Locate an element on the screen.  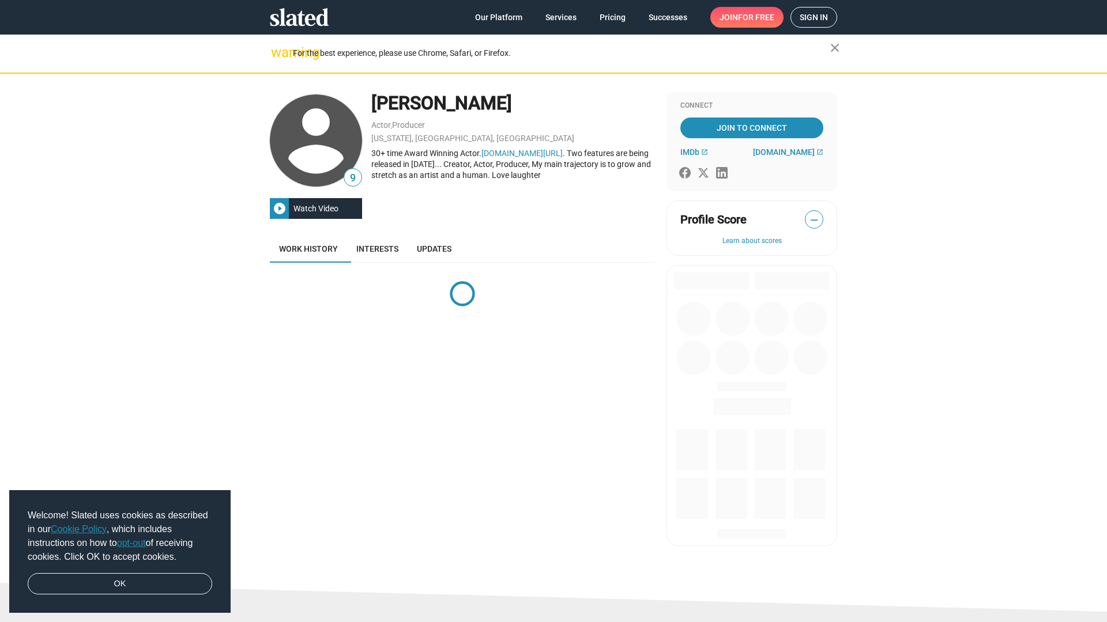
a: dismiss cookie message is located at coordinates (120, 584).